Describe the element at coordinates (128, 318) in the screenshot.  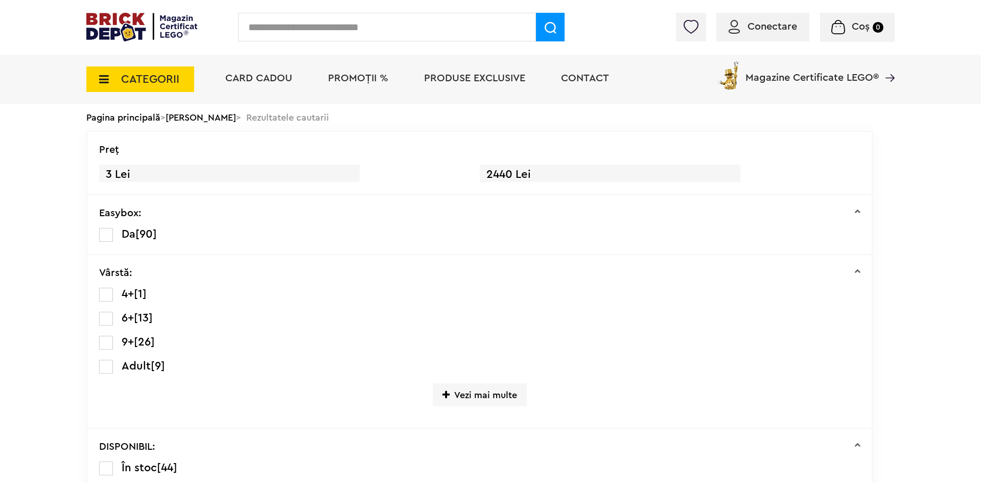
I see `span: 6+` at that location.